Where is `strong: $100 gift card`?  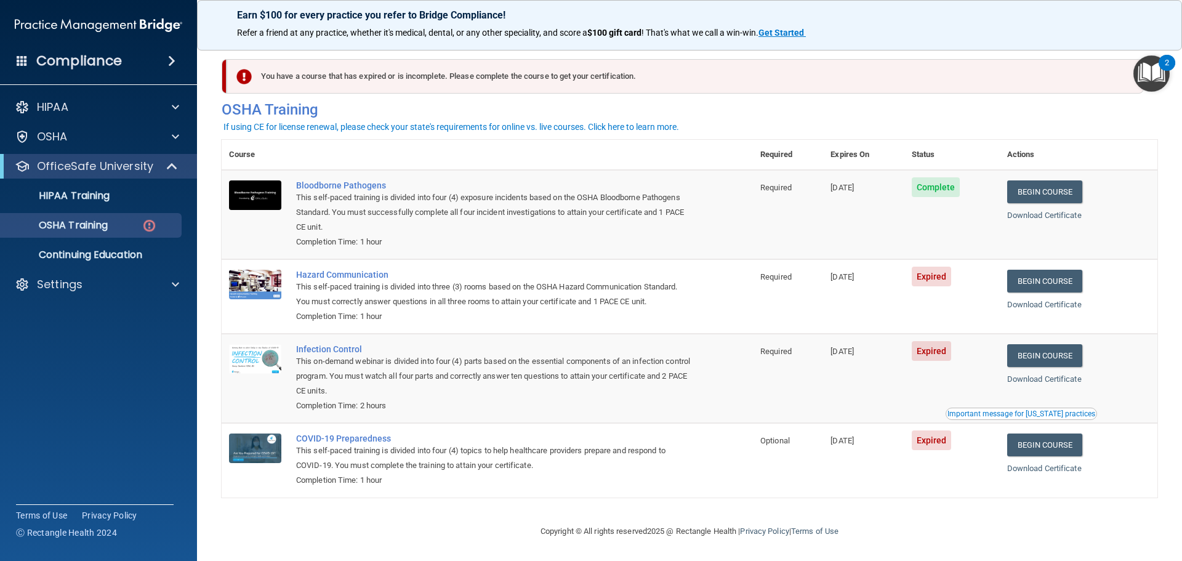 strong: $100 gift card is located at coordinates (614, 33).